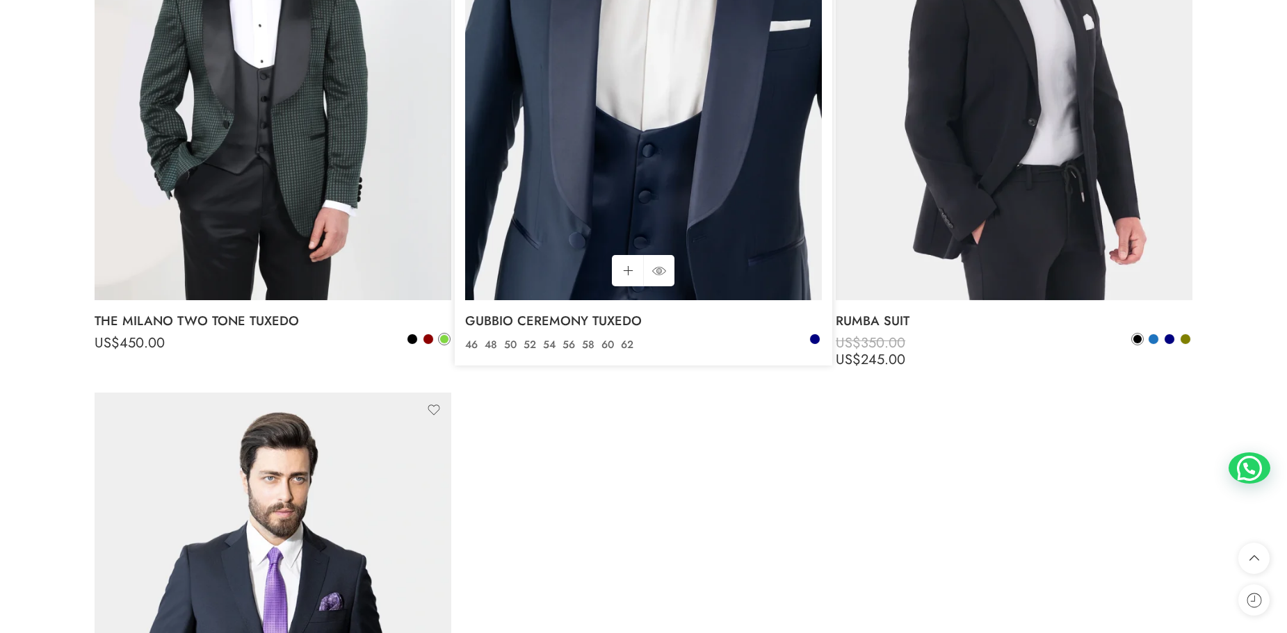 Image resolution: width=1287 pixels, height=633 pixels. Describe the element at coordinates (273, 321) in the screenshot. I see `a: THE MILANO TWO TONE TUXEDO` at that location.